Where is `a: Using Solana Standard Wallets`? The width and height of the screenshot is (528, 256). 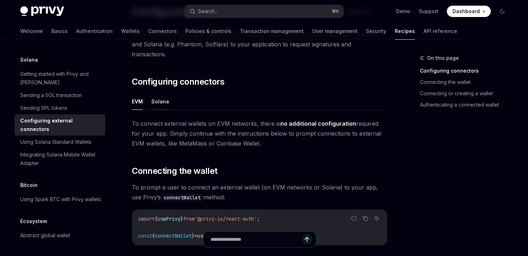
a: Using Solana Standard Wallets is located at coordinates (60, 142).